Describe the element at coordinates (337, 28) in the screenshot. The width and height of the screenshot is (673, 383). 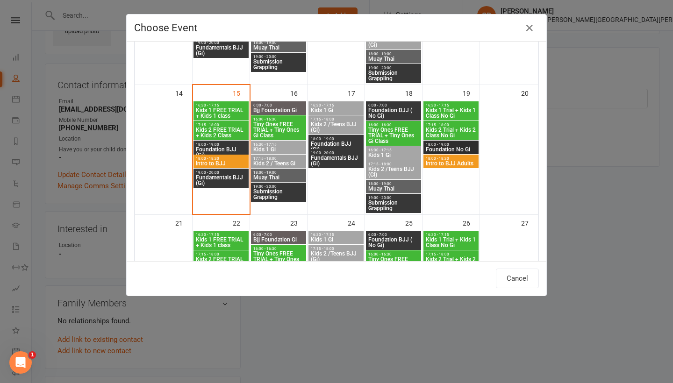
I see `h4: Choose Event` at that location.